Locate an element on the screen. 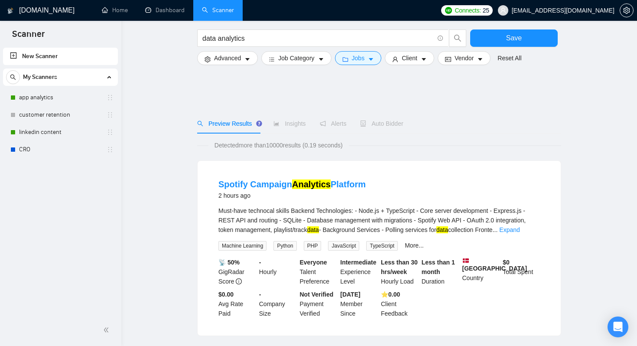 This screenshot has height=346, width=637. span: Vendor is located at coordinates (464, 58).